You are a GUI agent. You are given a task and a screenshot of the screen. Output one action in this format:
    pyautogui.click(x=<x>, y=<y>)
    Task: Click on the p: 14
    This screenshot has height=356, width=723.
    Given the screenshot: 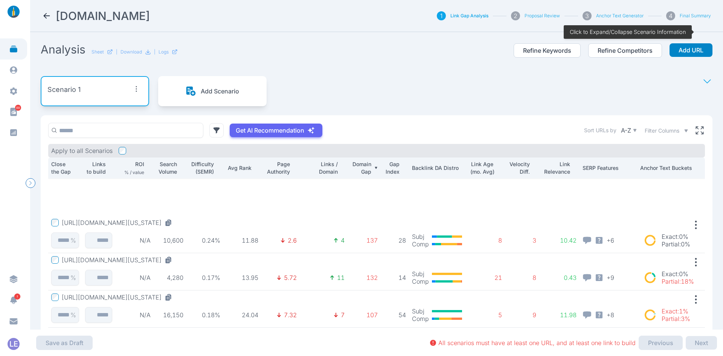 What is the action you would take?
    pyautogui.click(x=394, y=277)
    